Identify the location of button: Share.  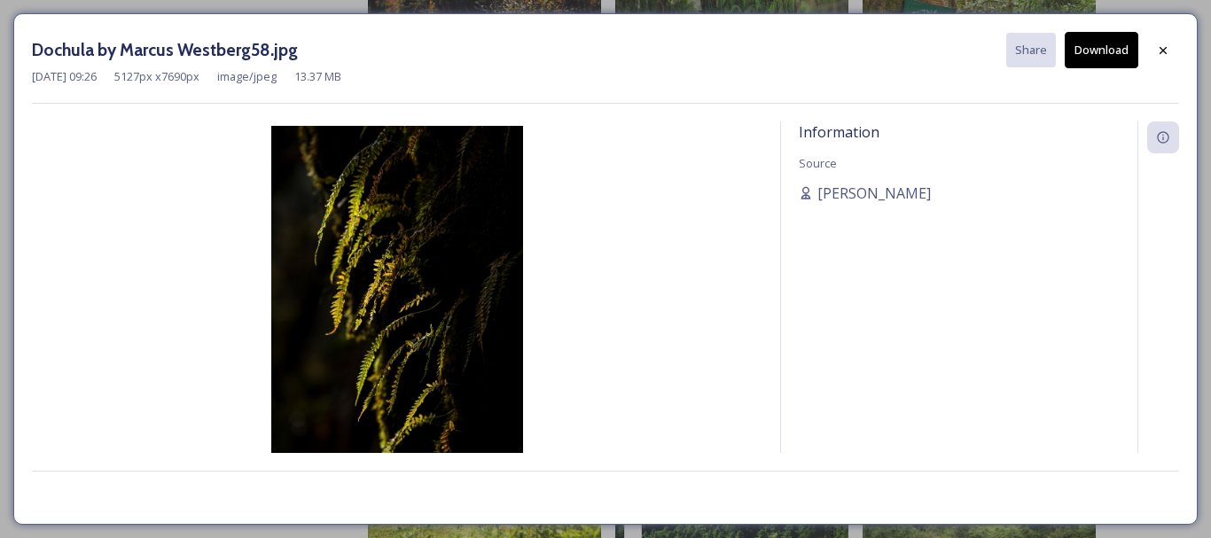
(1031, 50).